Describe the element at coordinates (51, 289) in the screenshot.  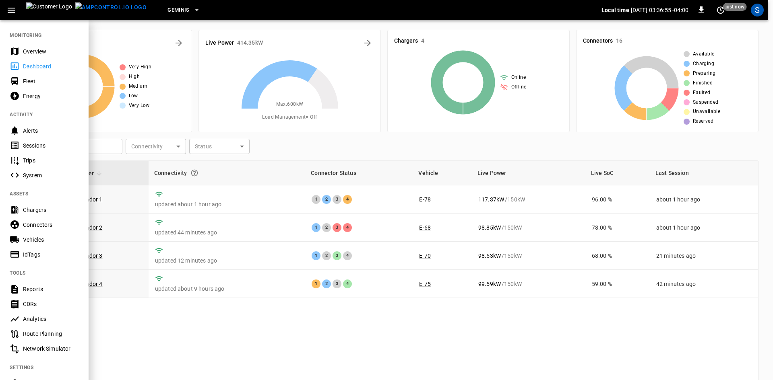
I see `div: Reports` at that location.